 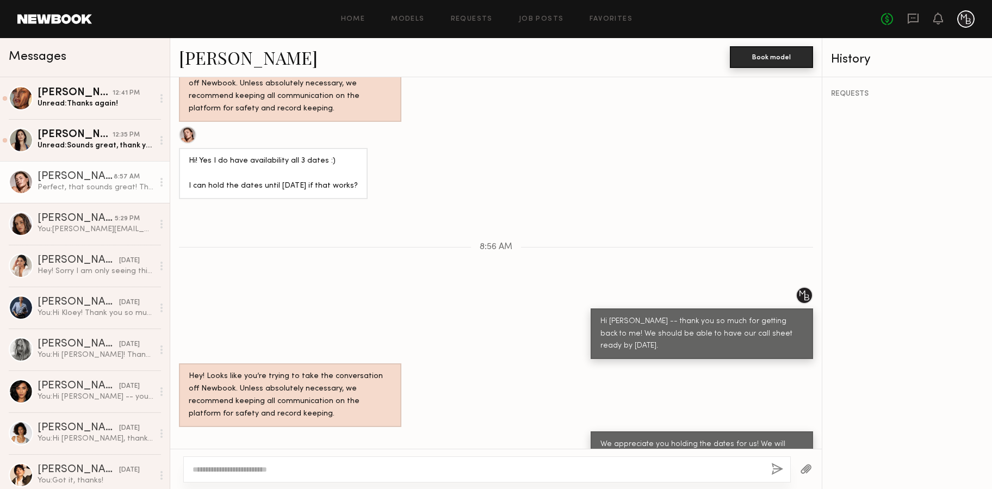 I want to click on div: 5:29 PM, so click(x=127, y=219).